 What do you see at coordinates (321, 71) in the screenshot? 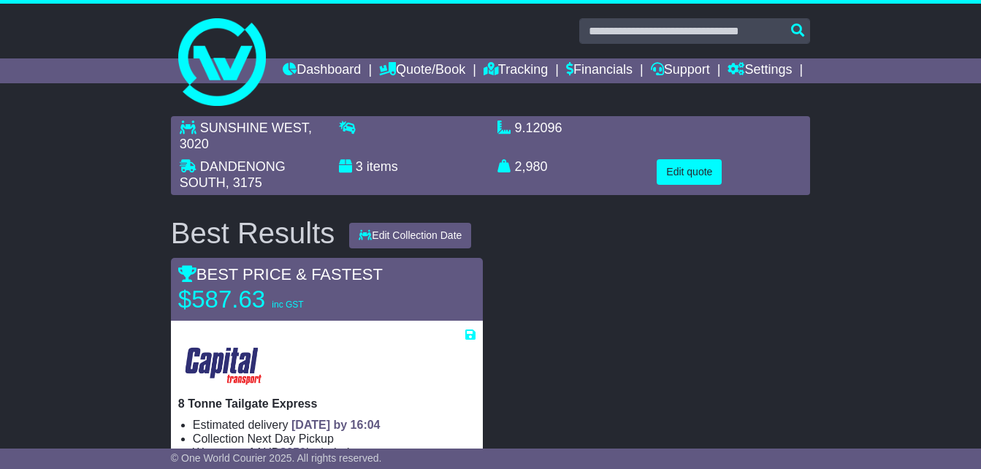
I see `a: Dashboard` at bounding box center [321, 71].